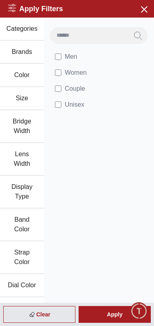  Describe the element at coordinates (39, 315) in the screenshot. I see `div: Clear` at that location.